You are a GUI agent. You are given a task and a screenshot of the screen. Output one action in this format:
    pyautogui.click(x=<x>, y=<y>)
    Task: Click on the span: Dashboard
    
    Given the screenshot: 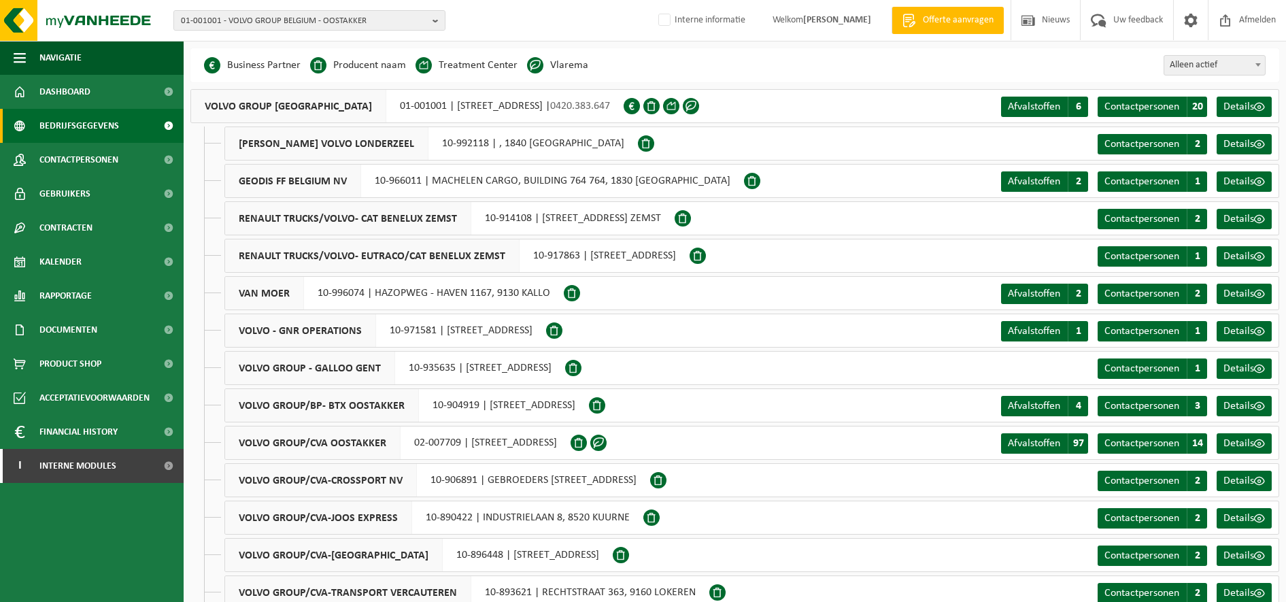 What is the action you would take?
    pyautogui.click(x=65, y=92)
    